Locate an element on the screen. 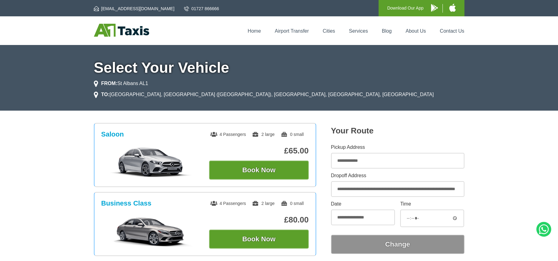 The height and width of the screenshot is (261, 558). img: A1 Taxis St Albans LTD is located at coordinates (121, 30).